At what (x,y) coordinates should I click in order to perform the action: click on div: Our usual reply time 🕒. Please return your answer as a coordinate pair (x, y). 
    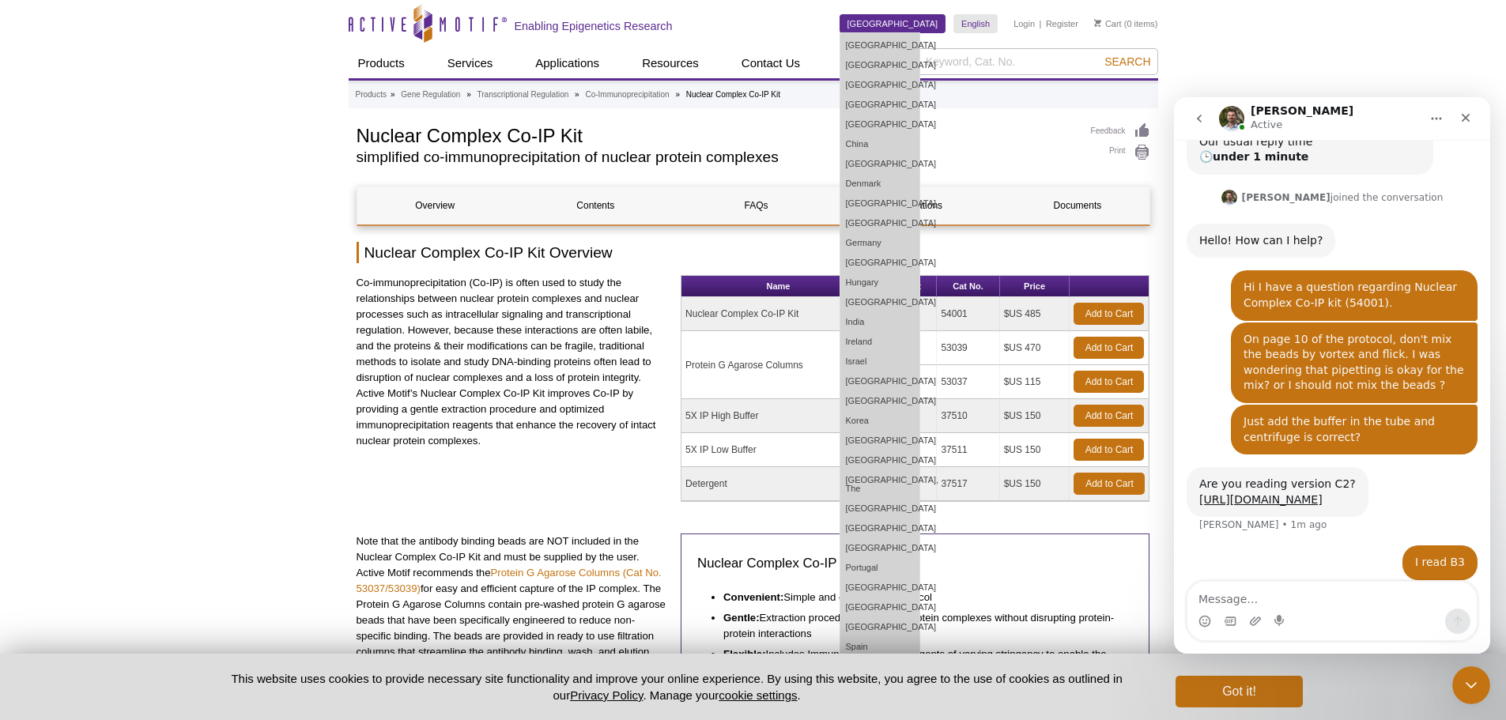
    Looking at the image, I should click on (136, 52).